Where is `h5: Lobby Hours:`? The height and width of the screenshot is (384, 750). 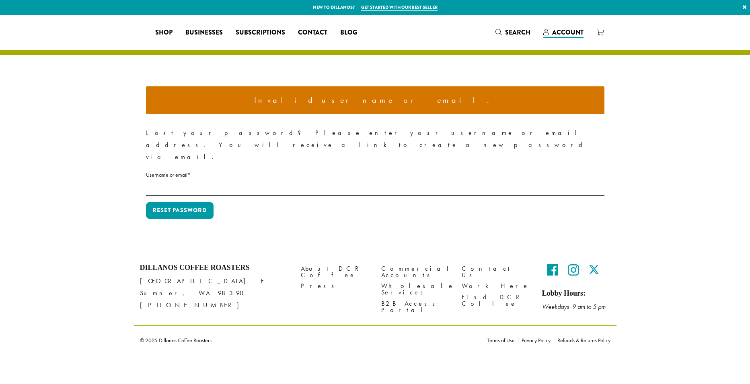 h5: Lobby Hours: is located at coordinates (576, 294).